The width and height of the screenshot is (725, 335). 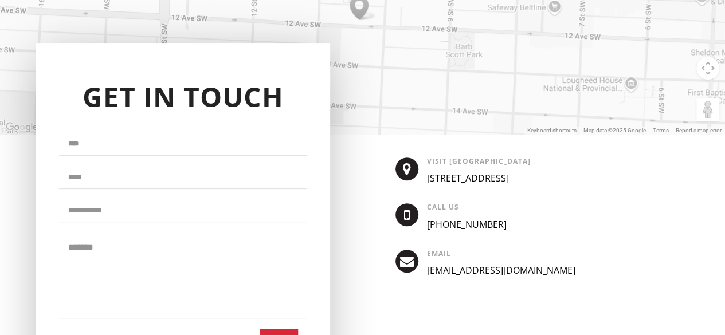 What do you see at coordinates (698, 130) in the screenshot?
I see `a: Report a map error` at bounding box center [698, 130].